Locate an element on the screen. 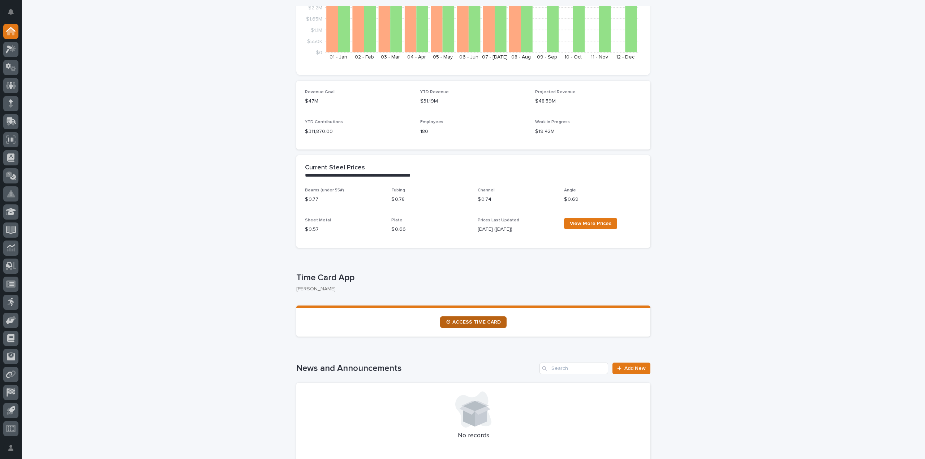 This screenshot has width=925, height=459. tspan: $1.65M is located at coordinates (314, 19).